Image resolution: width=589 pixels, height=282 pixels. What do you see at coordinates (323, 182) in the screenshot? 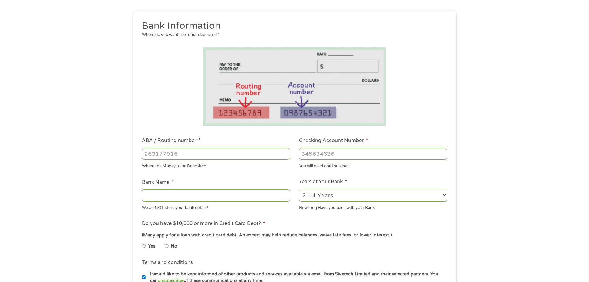
I see `label: Years at Your Bank` at bounding box center [323, 182].